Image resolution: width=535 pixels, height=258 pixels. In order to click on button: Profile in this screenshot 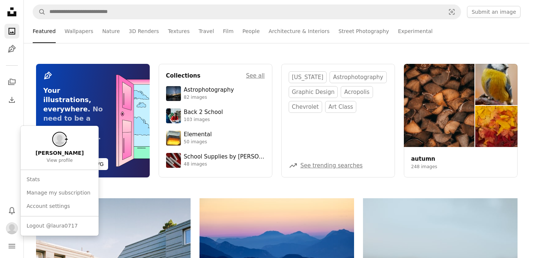, I will do `click(12, 228)`.